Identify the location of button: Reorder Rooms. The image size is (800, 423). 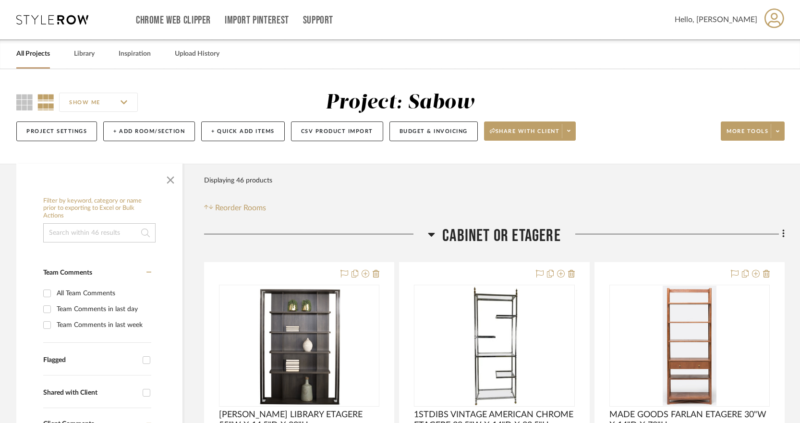
(235, 208).